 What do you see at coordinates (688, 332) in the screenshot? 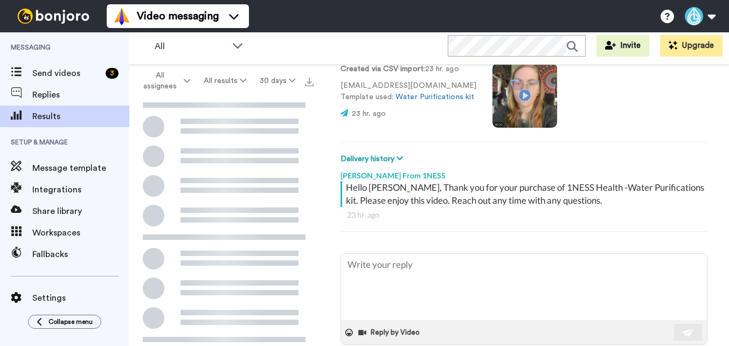
I see `img: send-white.svg` at bounding box center [688, 332].